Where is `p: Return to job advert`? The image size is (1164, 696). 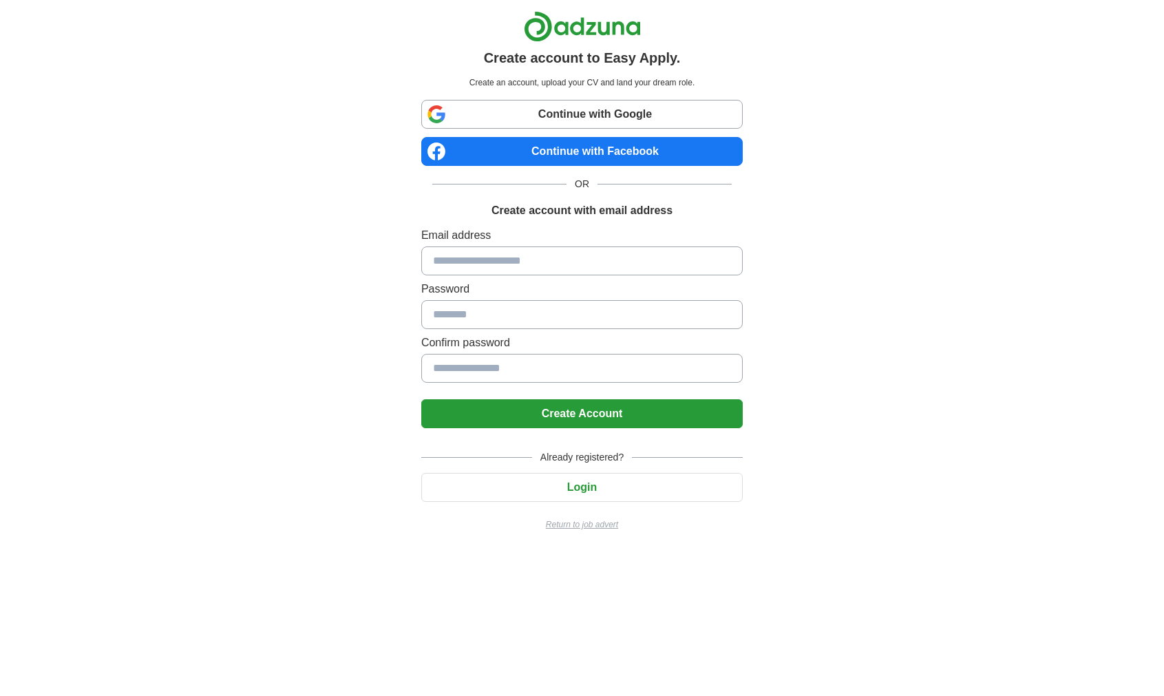
p: Return to job advert is located at coordinates (581, 524).